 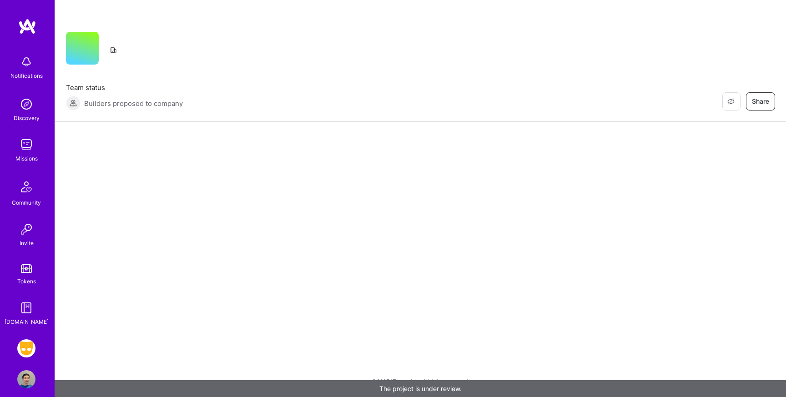 I want to click on a: Grindr: Mobile + BE + Cloud, so click(x=26, y=348).